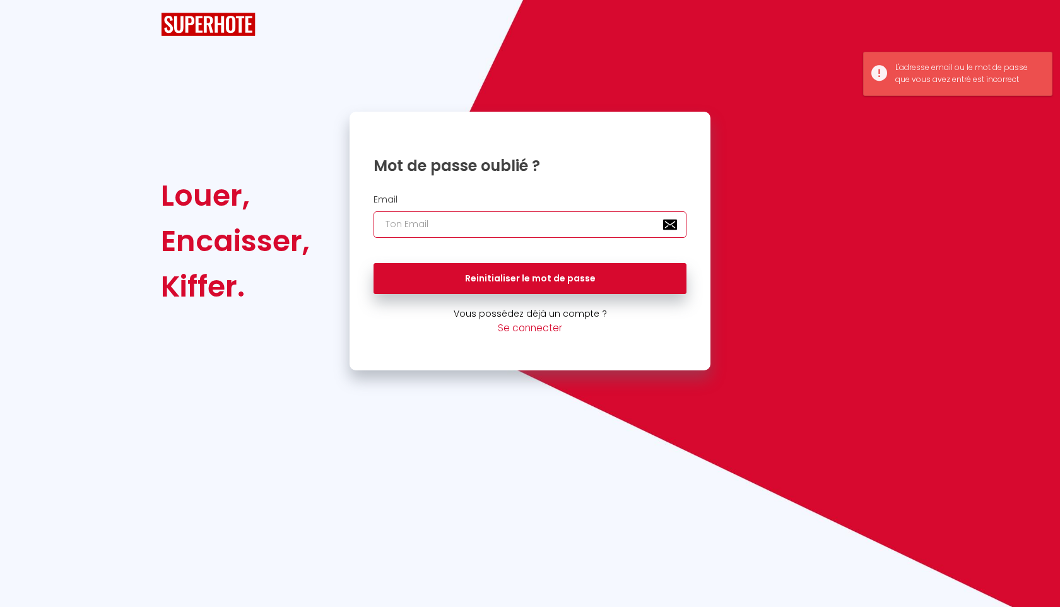  Describe the element at coordinates (235, 241) in the screenshot. I see `div: Encaisser,` at that location.